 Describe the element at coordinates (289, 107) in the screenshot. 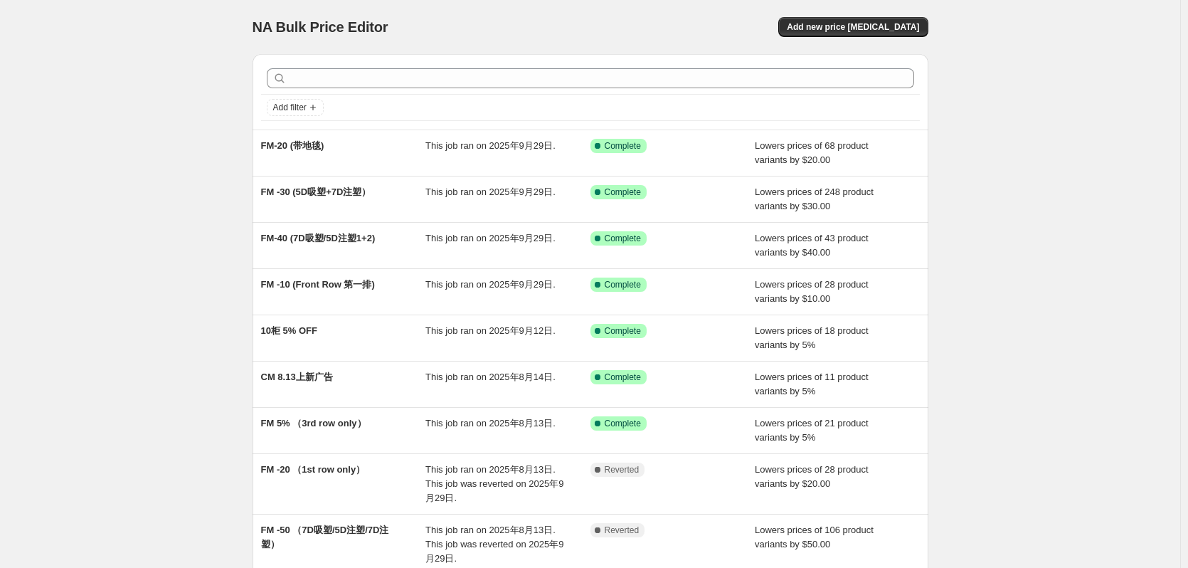

I see `span: Add filter` at that location.